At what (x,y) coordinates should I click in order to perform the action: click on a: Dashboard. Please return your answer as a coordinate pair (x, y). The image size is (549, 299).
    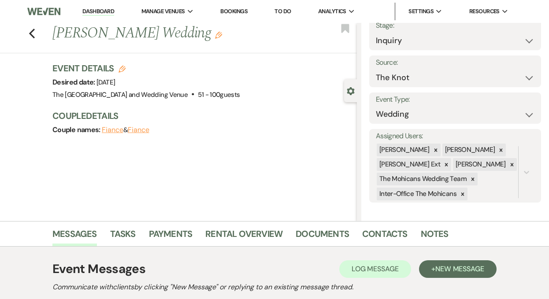
    Looking at the image, I should click on (98, 11).